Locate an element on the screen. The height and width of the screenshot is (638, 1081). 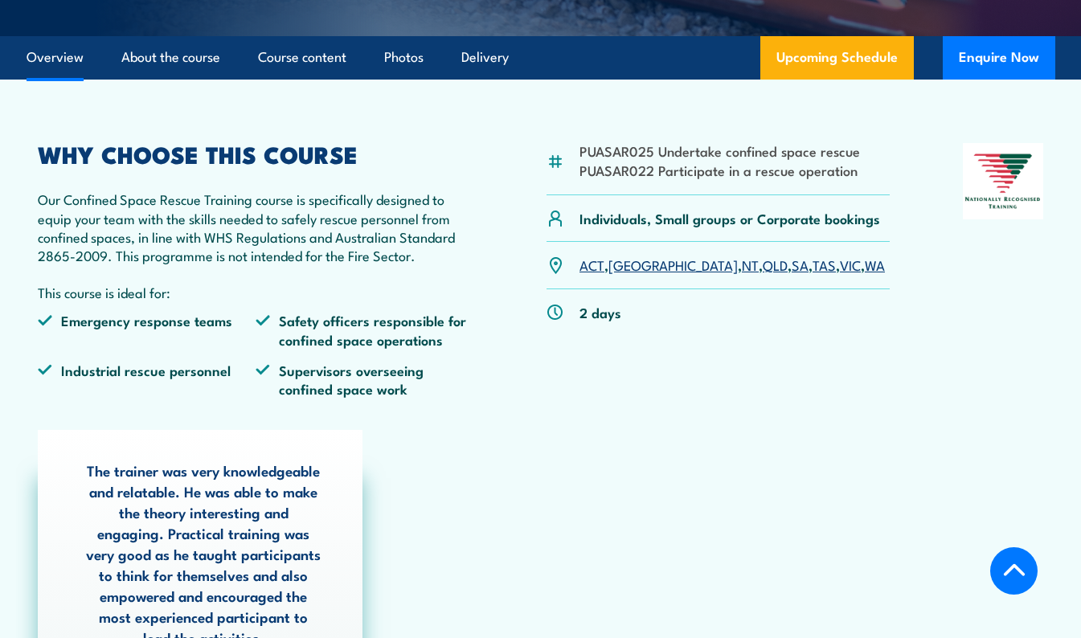
a: VIC is located at coordinates (850, 264).